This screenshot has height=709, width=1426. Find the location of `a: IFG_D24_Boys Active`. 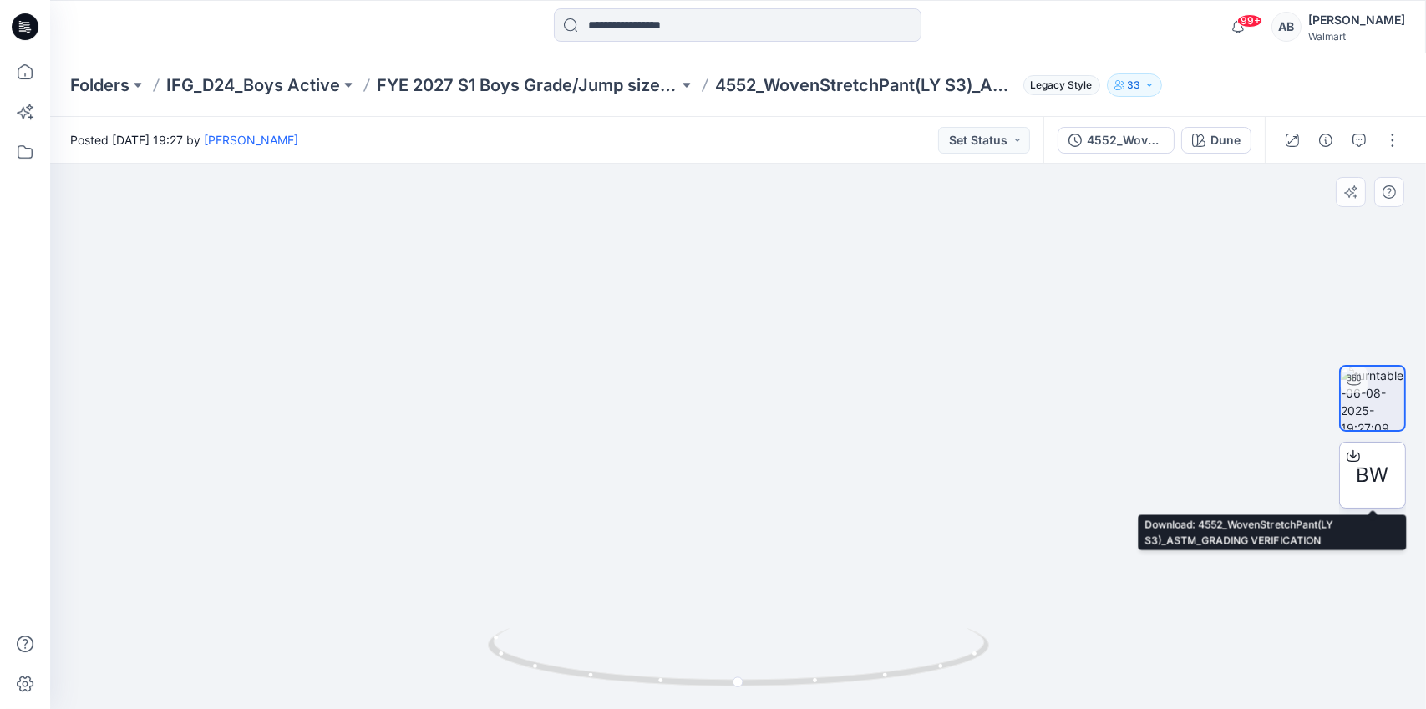

a: IFG_D24_Boys Active is located at coordinates (253, 85).